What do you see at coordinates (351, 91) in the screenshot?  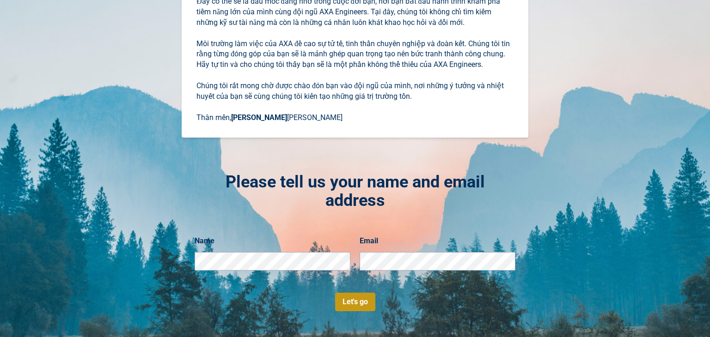 I see `span: Chúng tôi rất mong chờ được chào đón bạn vào đội ngũ của mình, nơi những ý tưởng và nhiệt huyết c...` at bounding box center [351, 91].